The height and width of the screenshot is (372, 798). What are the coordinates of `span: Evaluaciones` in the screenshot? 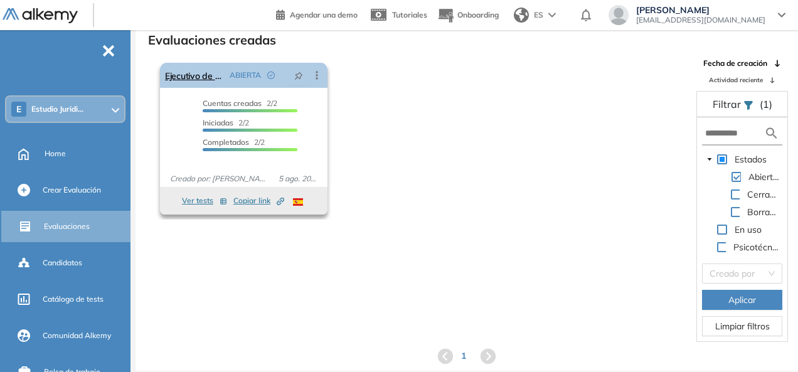 It's located at (66, 226).